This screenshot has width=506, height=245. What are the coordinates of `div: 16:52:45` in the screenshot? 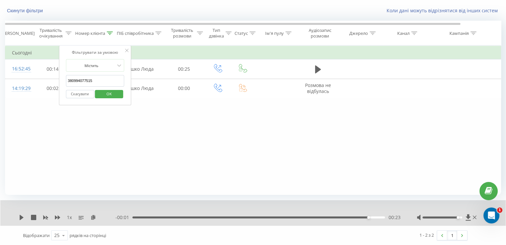 It's located at (19, 69).